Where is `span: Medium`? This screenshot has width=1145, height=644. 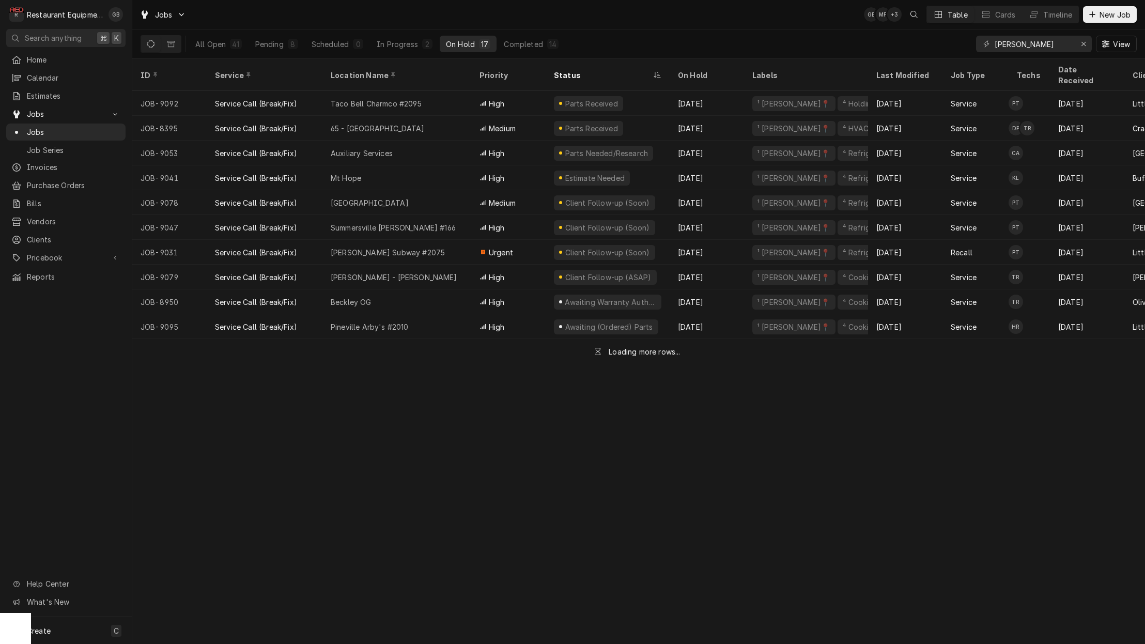 span: Medium is located at coordinates (502, 128).